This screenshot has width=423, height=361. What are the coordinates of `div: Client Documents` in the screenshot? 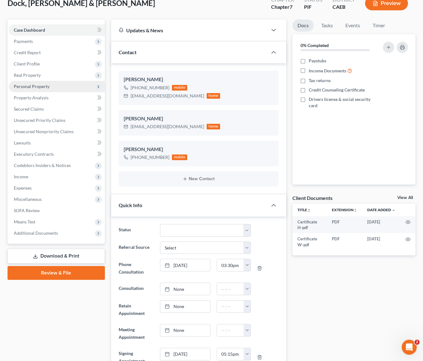 It's located at (313, 198).